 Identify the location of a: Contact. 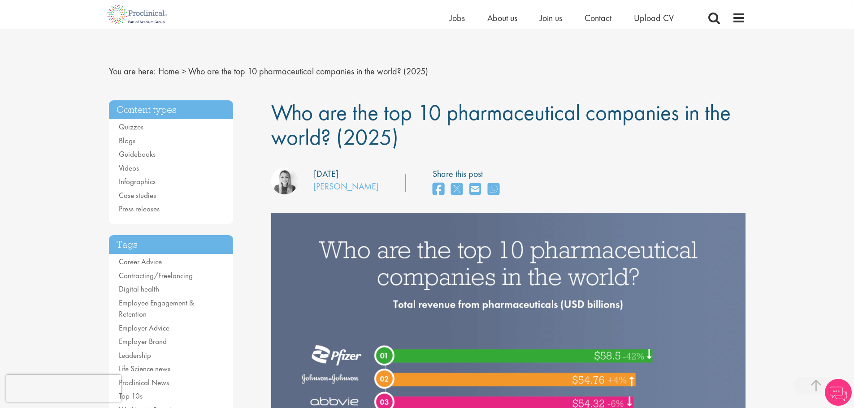
(598, 18).